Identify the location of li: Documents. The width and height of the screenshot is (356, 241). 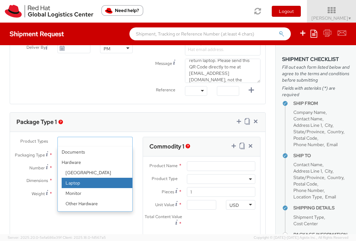
(95, 152).